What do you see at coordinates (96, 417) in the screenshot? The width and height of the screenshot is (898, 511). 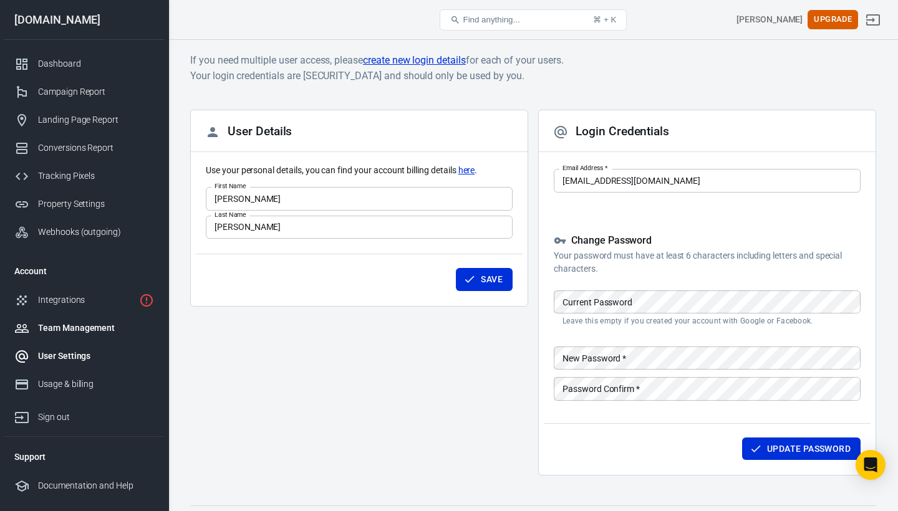 I see `div: Sign out` at bounding box center [96, 417].